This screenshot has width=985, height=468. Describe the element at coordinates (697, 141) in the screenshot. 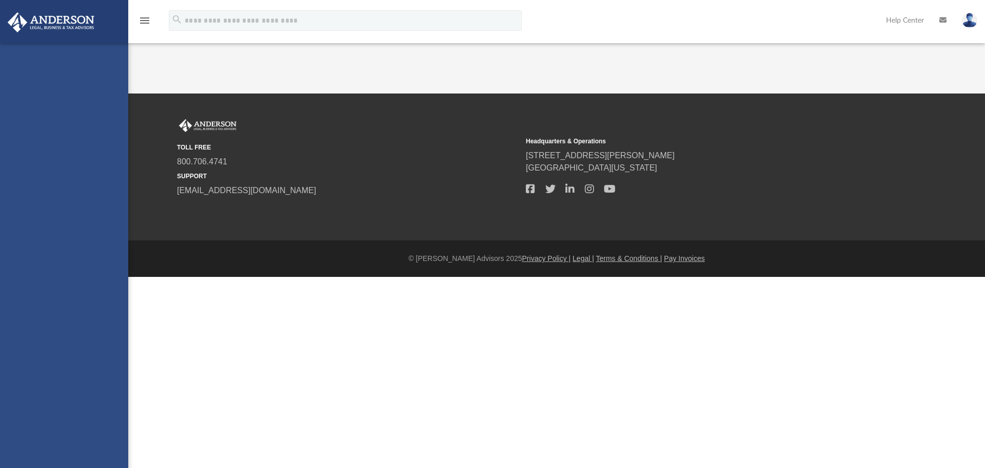

I see `small: Headquarters & Operations` at that location.